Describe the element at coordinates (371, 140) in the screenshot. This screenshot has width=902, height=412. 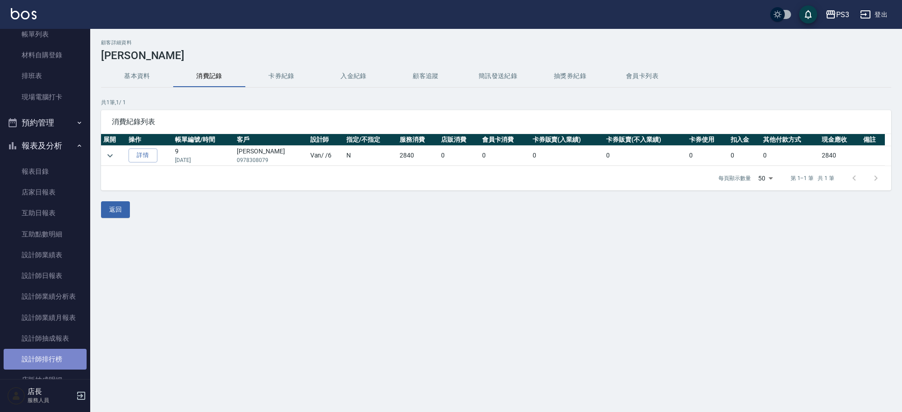
I see `th: 指定/不指定` at that location.